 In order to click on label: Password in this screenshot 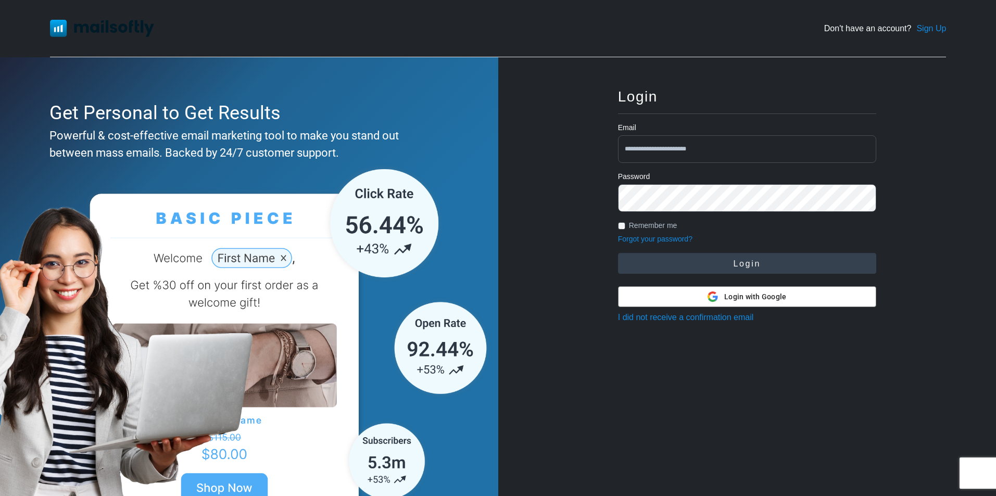, I will do `click(634, 177)`.